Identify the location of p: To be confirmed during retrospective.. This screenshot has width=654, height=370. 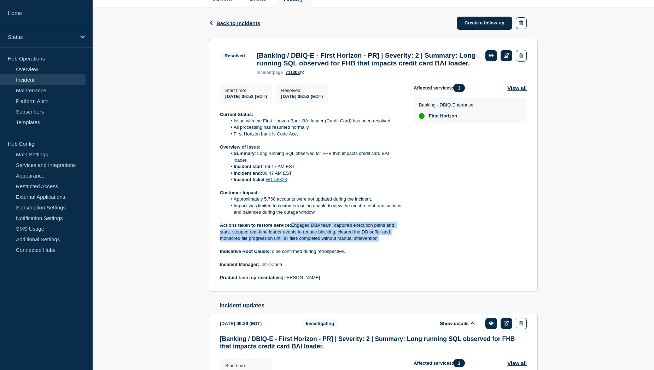
(311, 251).